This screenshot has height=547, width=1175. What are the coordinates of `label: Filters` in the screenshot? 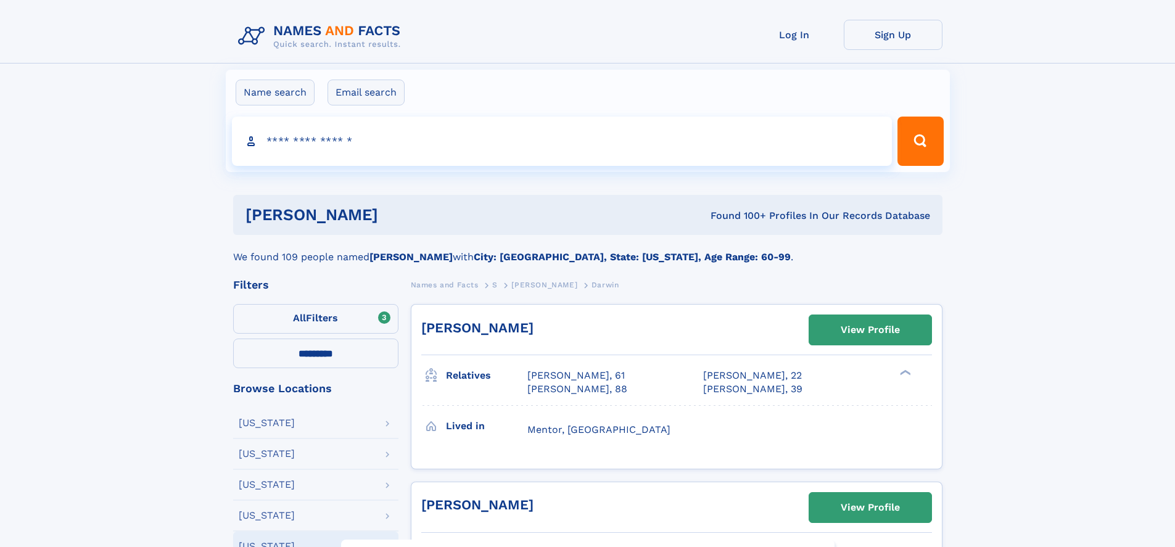 It's located at (316, 319).